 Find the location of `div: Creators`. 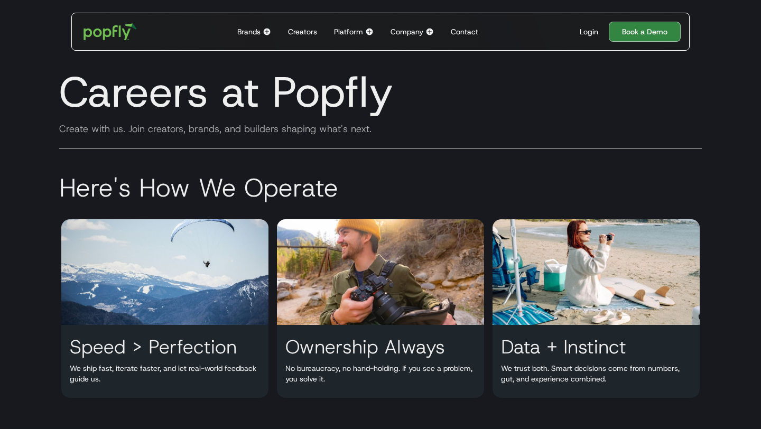

div: Creators is located at coordinates (302, 32).